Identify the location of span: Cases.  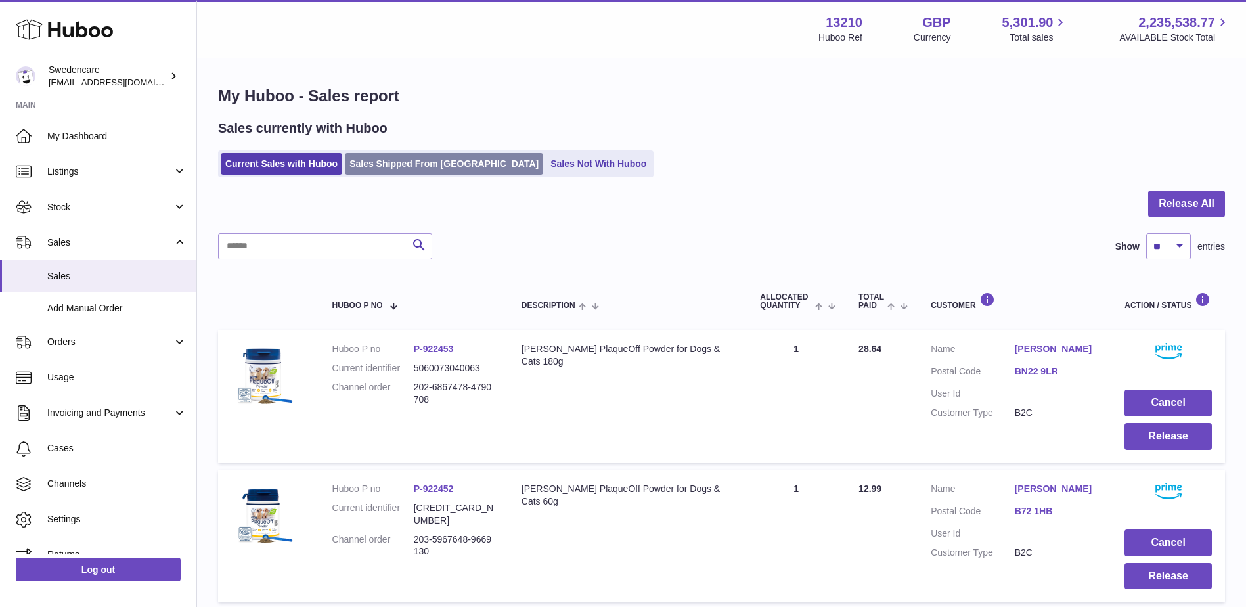
(117, 448).